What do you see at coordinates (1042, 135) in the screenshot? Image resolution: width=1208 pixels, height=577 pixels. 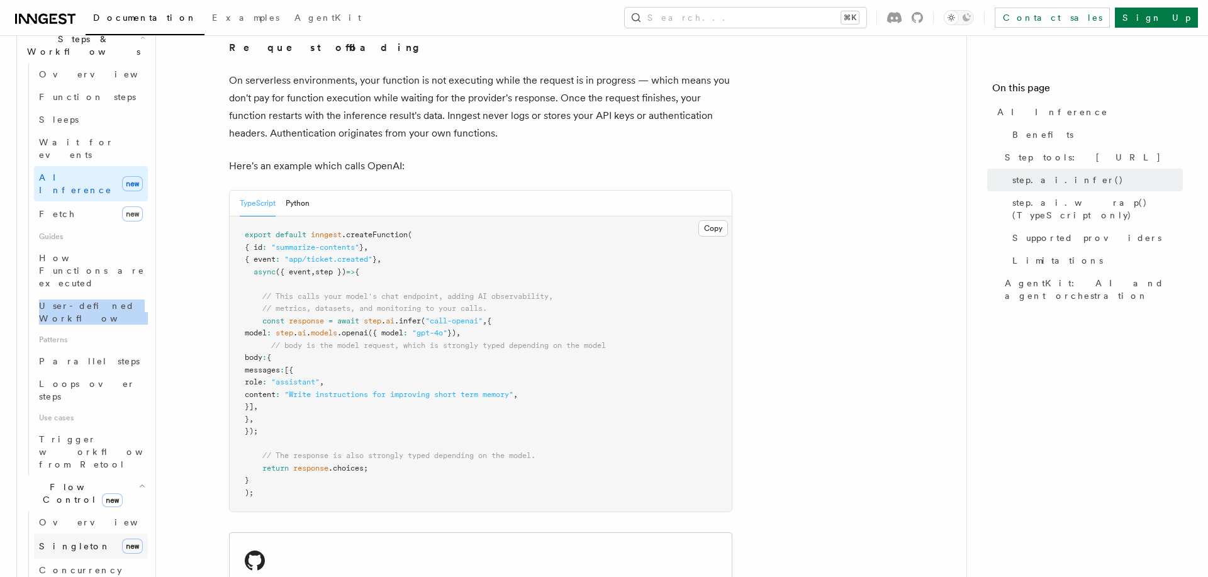 I see `span: Benefits` at bounding box center [1042, 135].